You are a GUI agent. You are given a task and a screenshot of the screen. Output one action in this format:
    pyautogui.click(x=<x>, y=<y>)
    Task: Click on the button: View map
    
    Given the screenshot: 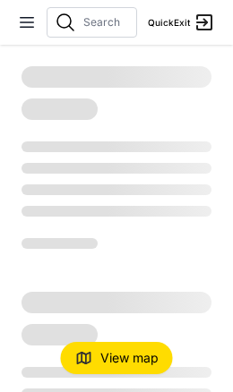 What is the action you would take?
    pyautogui.click(x=116, y=358)
    